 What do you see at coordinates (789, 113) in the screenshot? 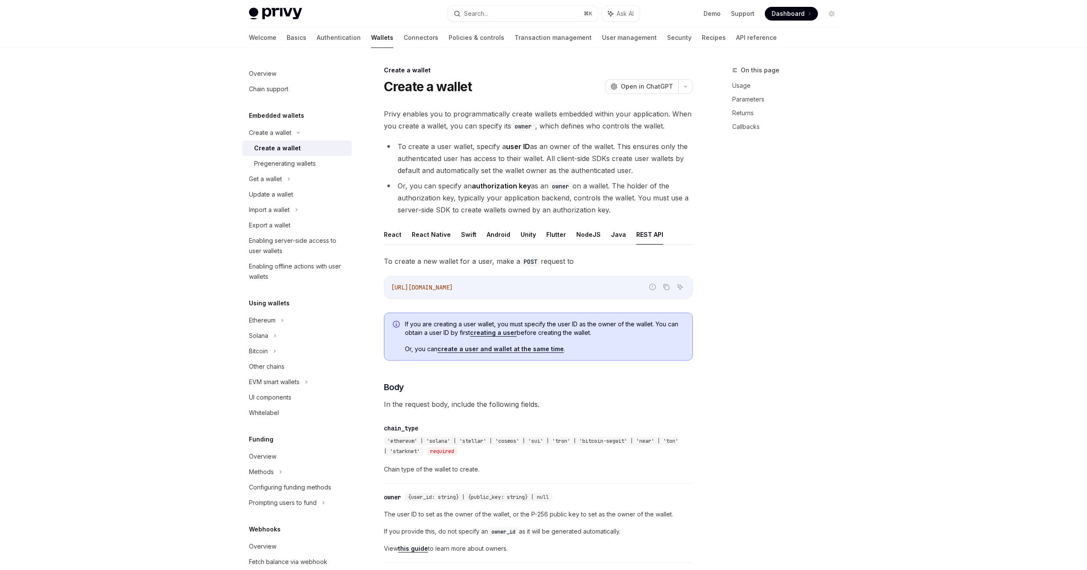
I see `a: Returns` at bounding box center [789, 113].